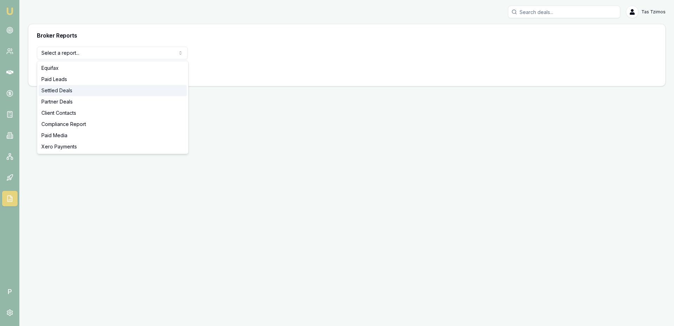 The image size is (674, 326). I want to click on span: Client Contacts, so click(59, 113).